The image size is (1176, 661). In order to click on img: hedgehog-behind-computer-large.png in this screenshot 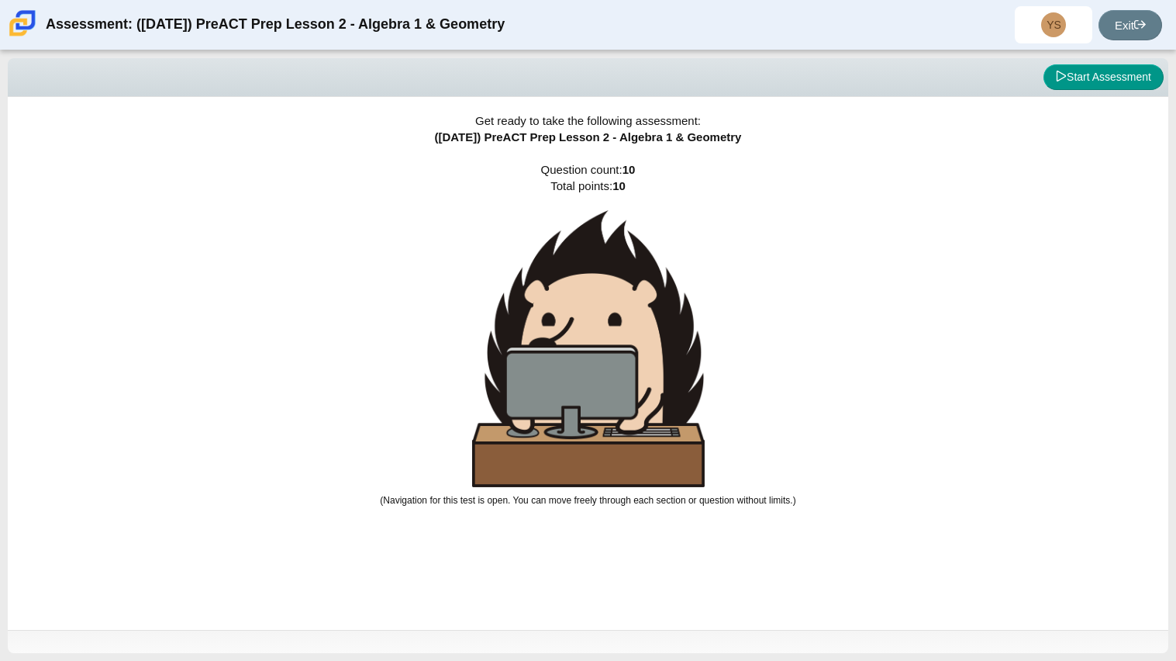, I will do `click(589, 348)`.